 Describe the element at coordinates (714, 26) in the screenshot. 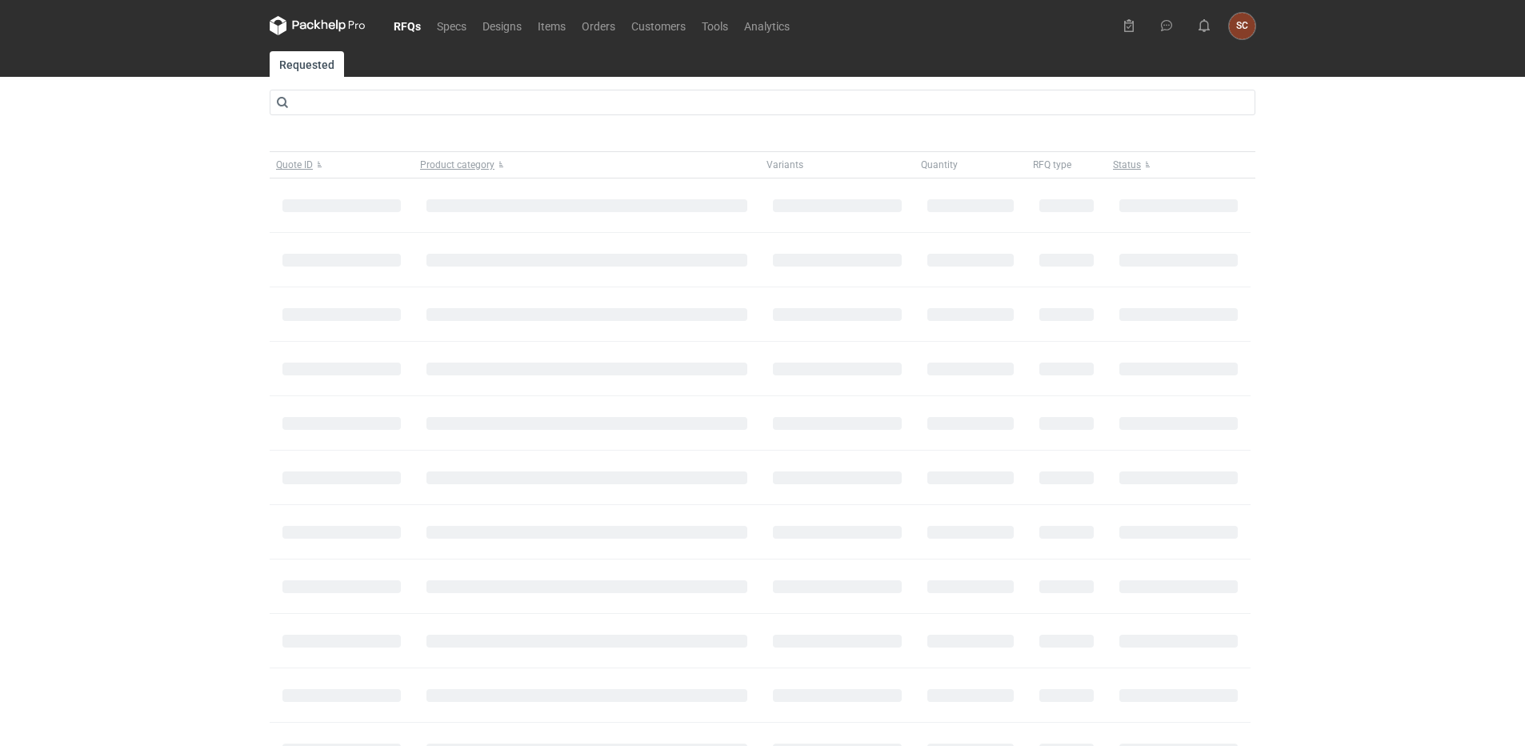

I see `a: Tools` at that location.